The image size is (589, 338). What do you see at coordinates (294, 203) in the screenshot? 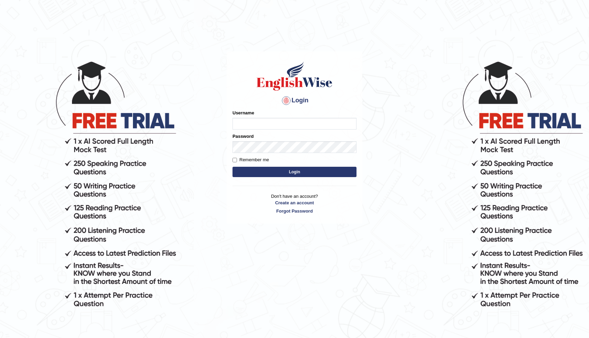
I see `p: Don't have an account?` at bounding box center [294, 203].